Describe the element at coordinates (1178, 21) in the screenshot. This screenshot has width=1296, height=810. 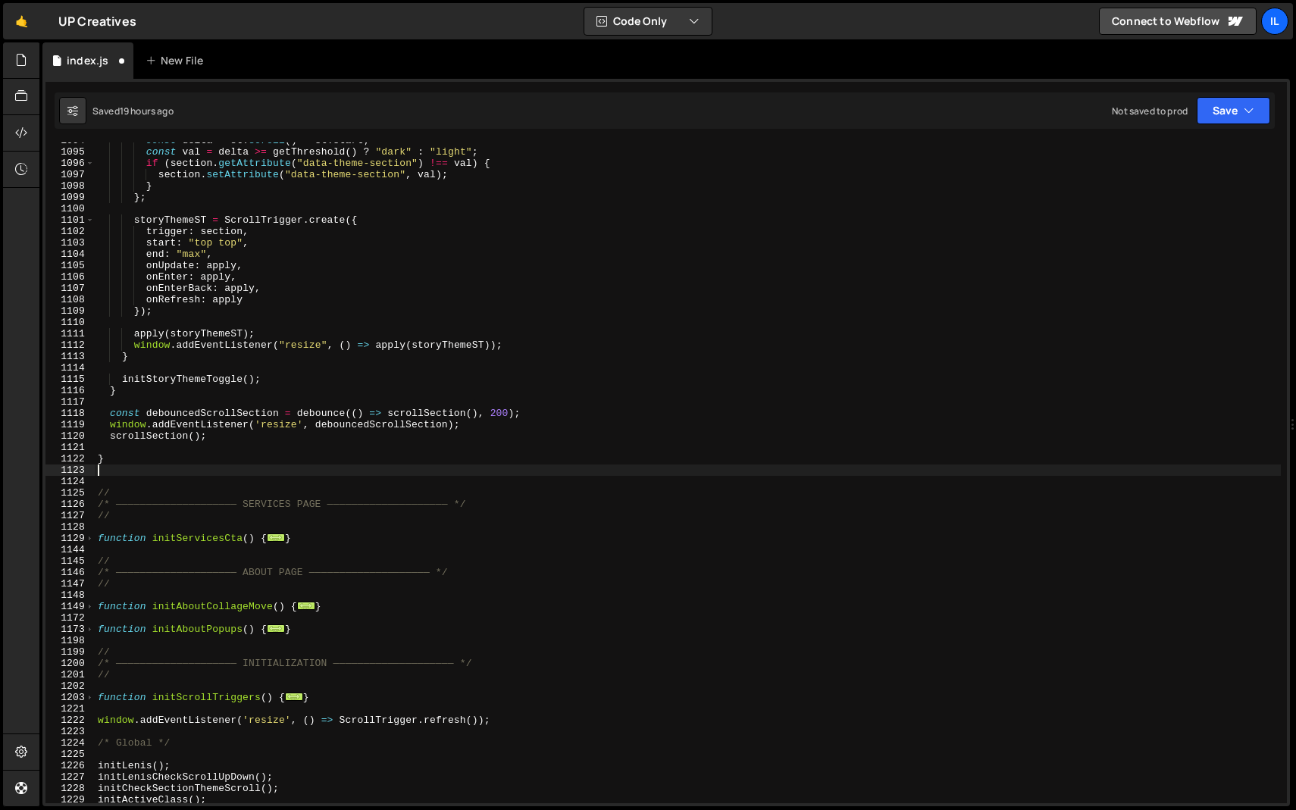
I see `a: Connect to Webflow` at that location.